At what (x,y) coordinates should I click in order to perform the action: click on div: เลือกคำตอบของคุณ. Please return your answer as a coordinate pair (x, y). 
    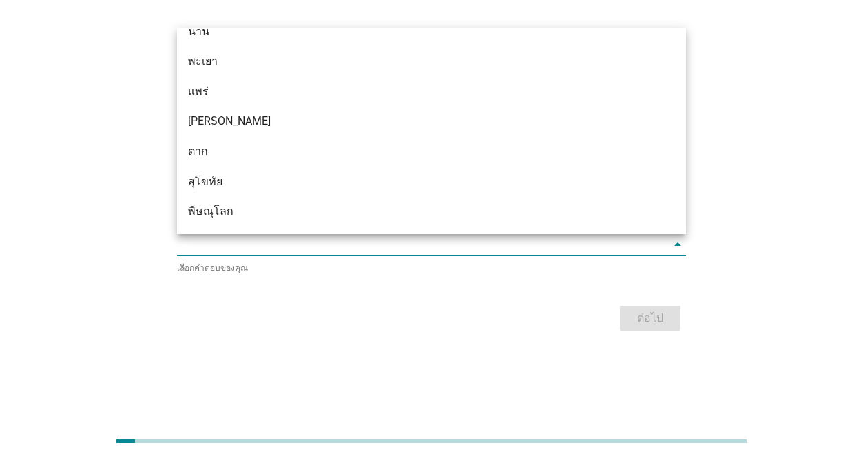
    Looking at the image, I should click on (431, 267).